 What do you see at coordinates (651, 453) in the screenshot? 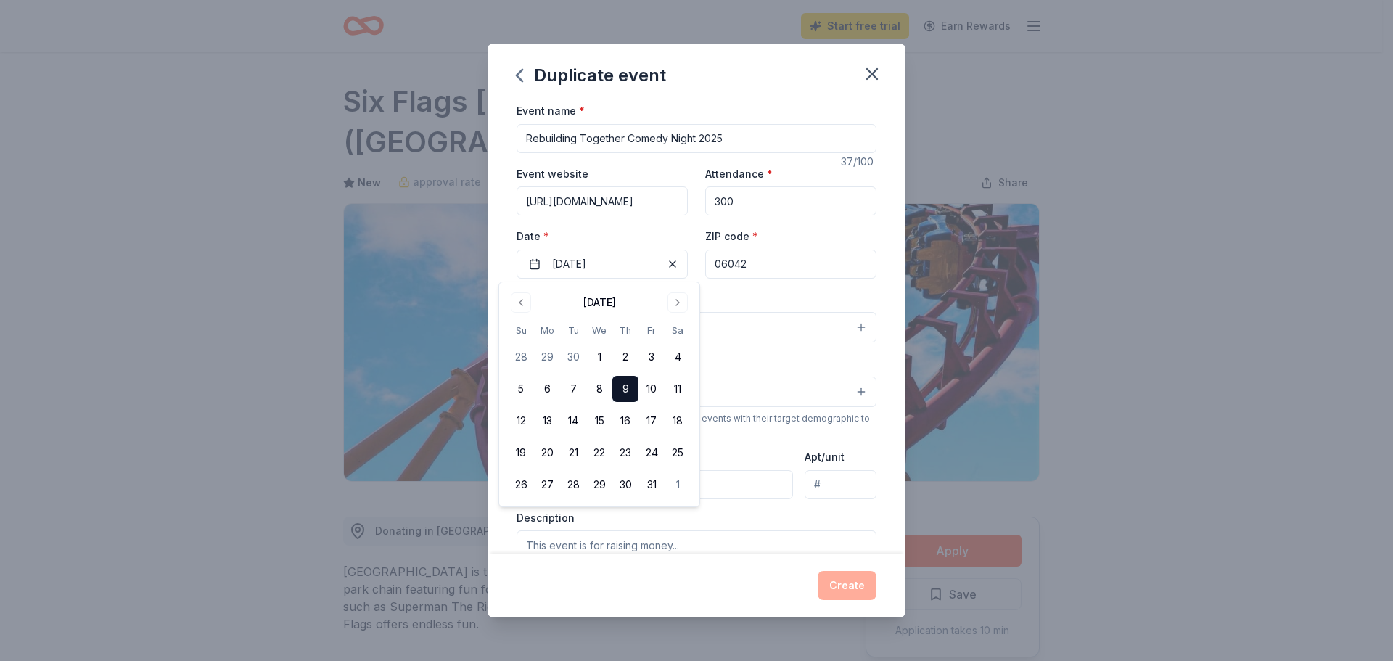
I see `button: 24` at bounding box center [651, 453].